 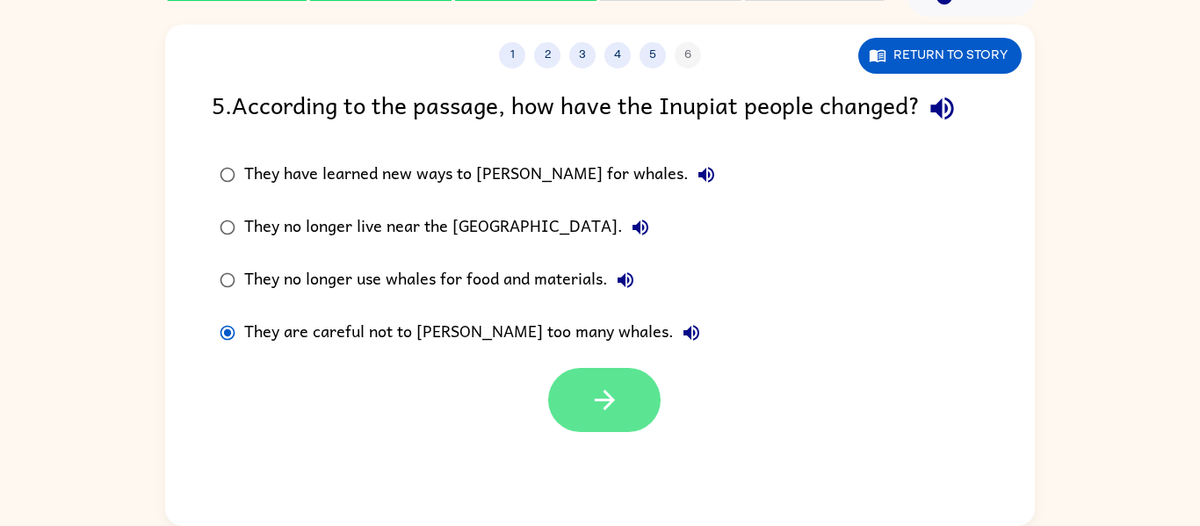 What do you see at coordinates (625, 280) in the screenshot?
I see `button: They no longer use whales for food and materials.` at bounding box center [625, 280].